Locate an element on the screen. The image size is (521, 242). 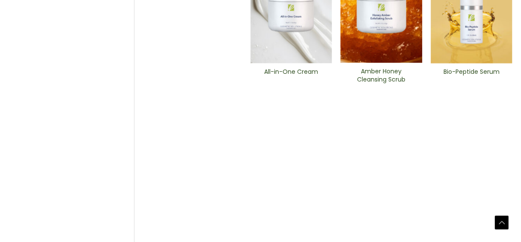
a: Amber Honey Cleansing Scrub is located at coordinates (381, 77).